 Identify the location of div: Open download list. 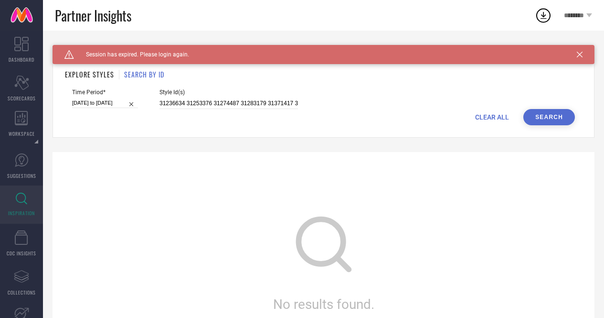
(544, 15).